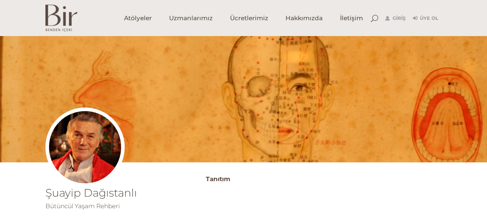  Describe the element at coordinates (304, 18) in the screenshot. I see `span: Hakkımızda` at that location.